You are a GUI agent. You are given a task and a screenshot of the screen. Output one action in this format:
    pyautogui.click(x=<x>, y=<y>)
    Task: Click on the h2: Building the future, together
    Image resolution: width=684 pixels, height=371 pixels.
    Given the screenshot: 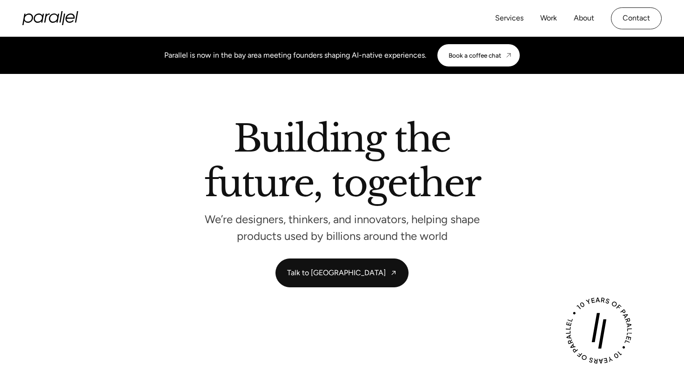 What is the action you would take?
    pyautogui.click(x=342, y=163)
    